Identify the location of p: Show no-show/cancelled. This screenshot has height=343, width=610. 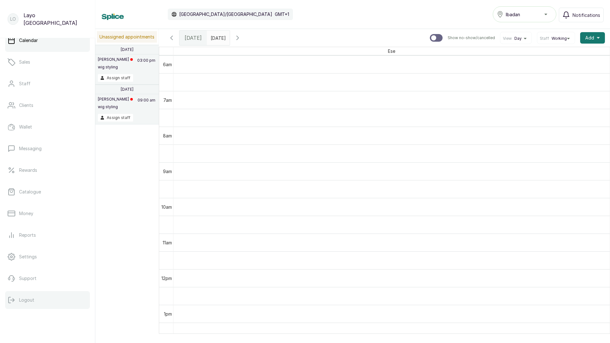
(471, 38).